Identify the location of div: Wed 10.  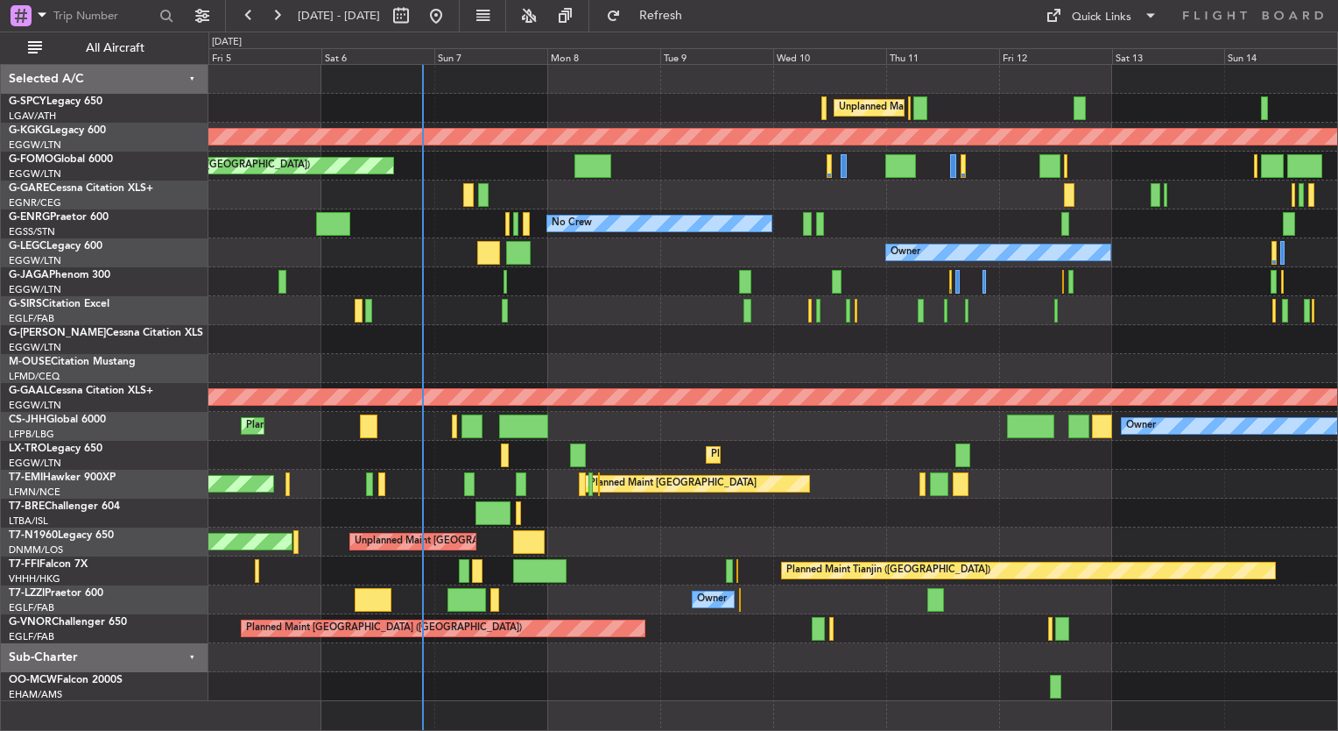
(829, 56).